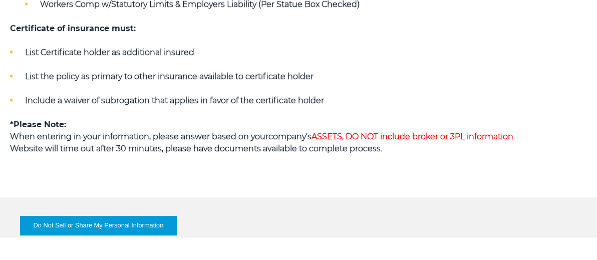 The height and width of the screenshot is (260, 597). I want to click on strong: When entering in your information, please answer based on your, so click(139, 136).